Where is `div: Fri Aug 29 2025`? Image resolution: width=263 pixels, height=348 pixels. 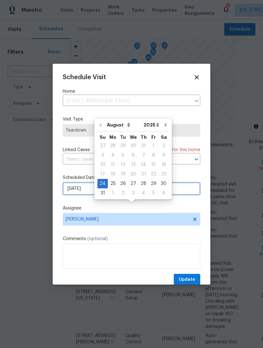 div: Fri Aug 29 2025 is located at coordinates (154, 184).